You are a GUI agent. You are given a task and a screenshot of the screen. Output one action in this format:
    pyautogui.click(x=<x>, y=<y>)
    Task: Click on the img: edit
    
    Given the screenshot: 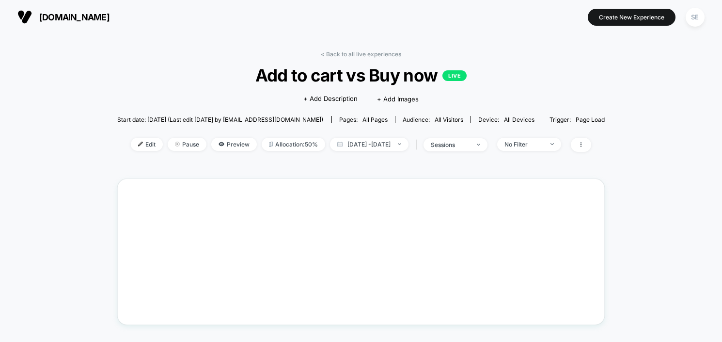 What is the action you would take?
    pyautogui.click(x=141, y=144)
    